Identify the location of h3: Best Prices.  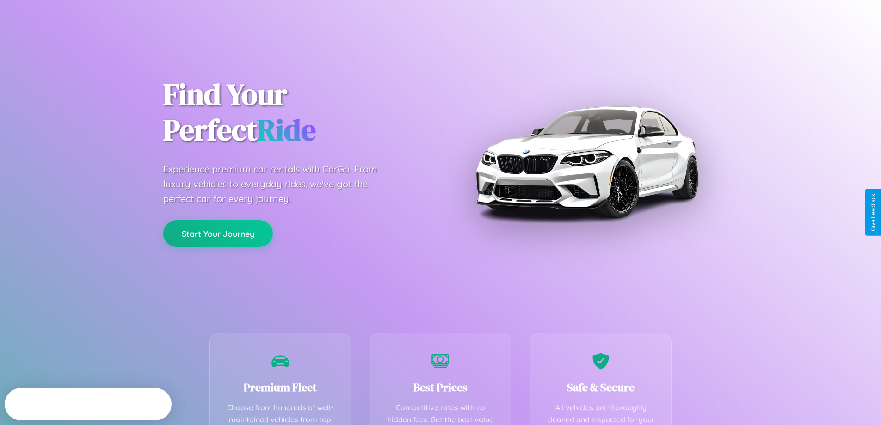
(440, 387).